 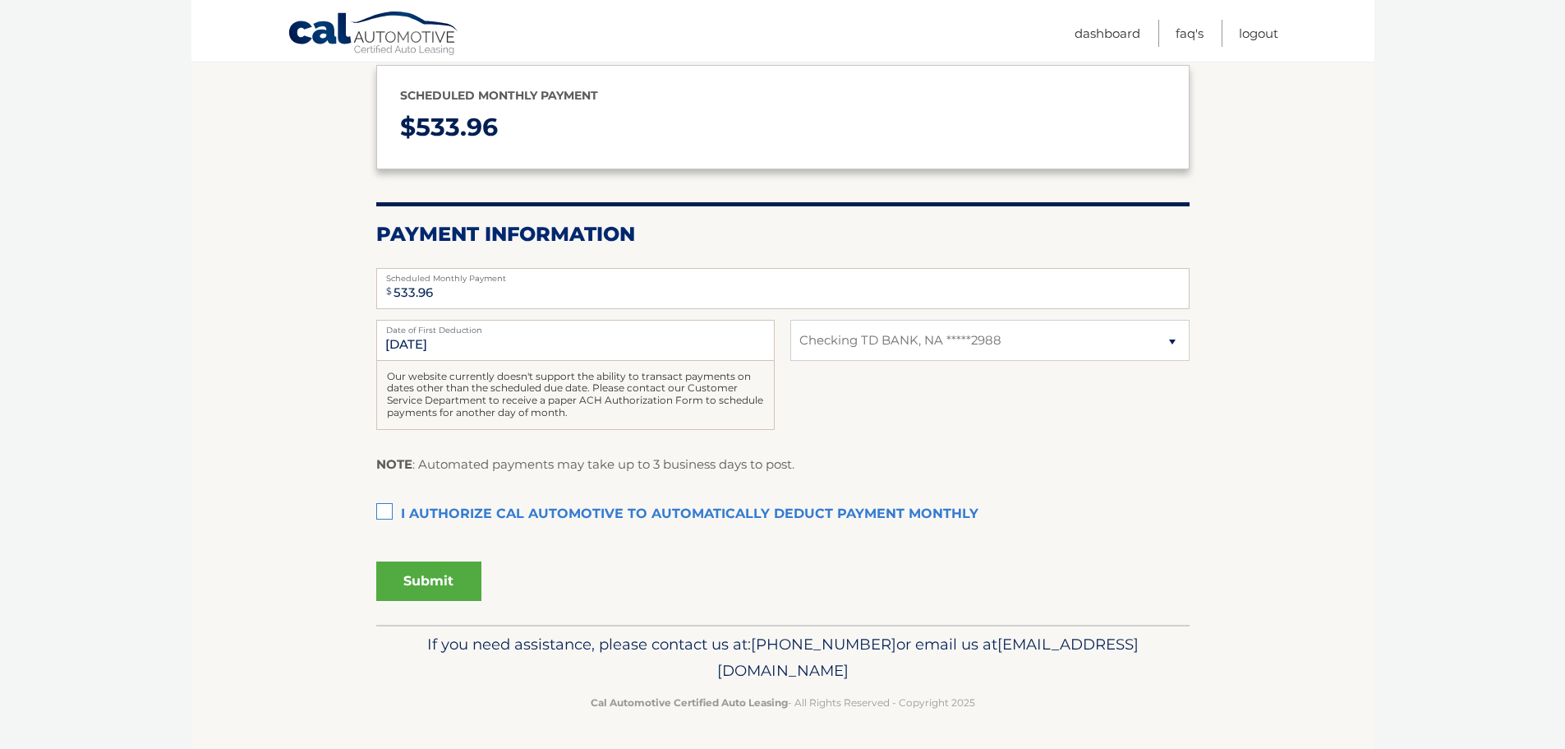 I want to click on label: Scheduled Monthly Payment, so click(x=783, y=274).